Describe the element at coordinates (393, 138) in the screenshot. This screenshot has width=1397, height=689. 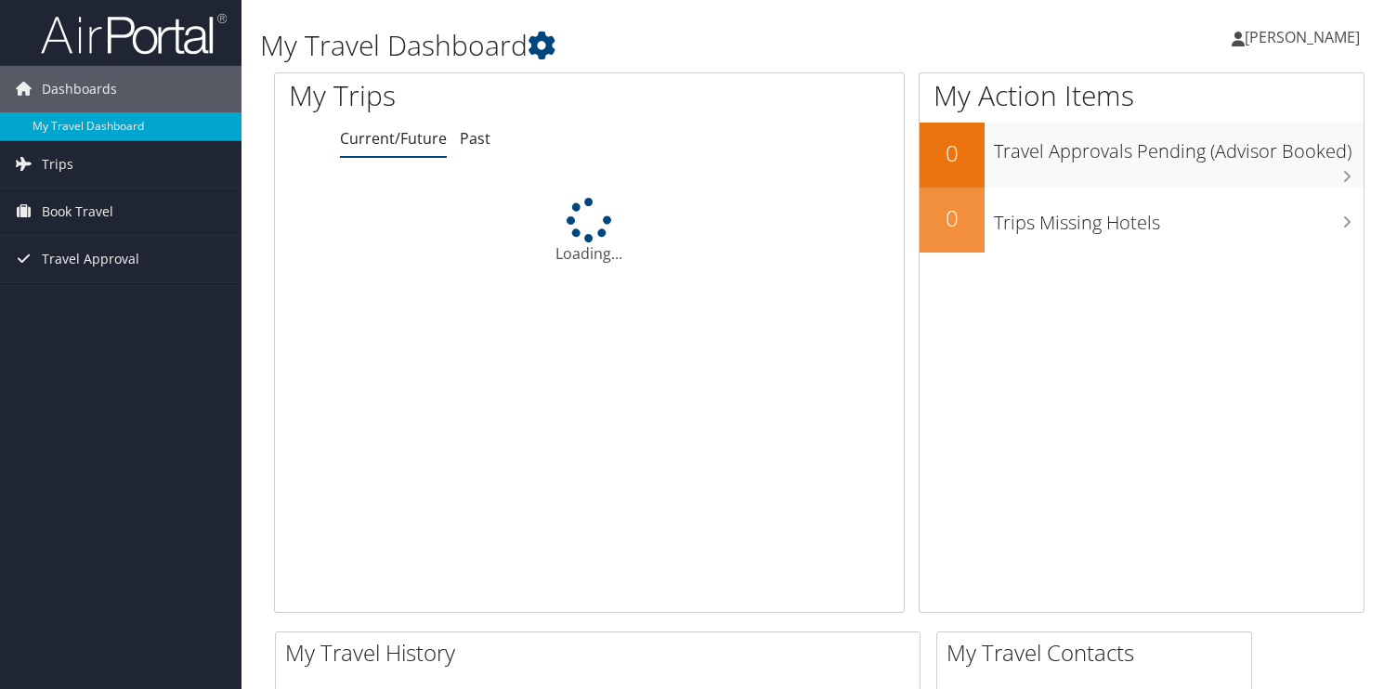
I see `a: Current/Future` at that location.